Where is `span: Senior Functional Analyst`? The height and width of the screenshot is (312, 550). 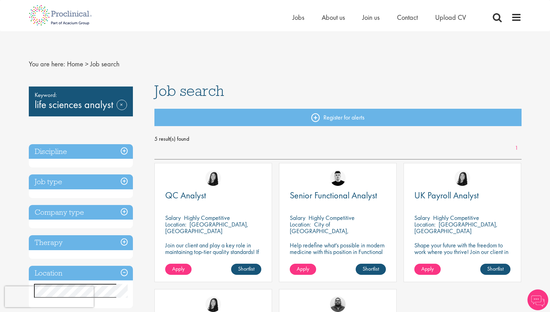
span: Senior Functional Analyst is located at coordinates (334, 195).